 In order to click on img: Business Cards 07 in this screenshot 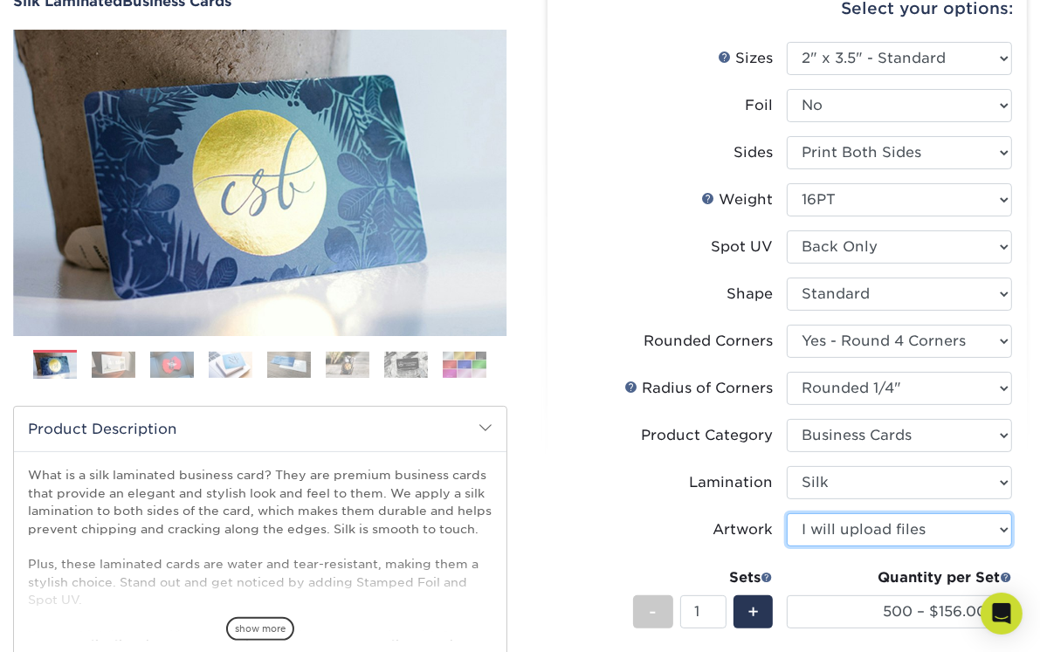, I will do `click(406, 365)`.